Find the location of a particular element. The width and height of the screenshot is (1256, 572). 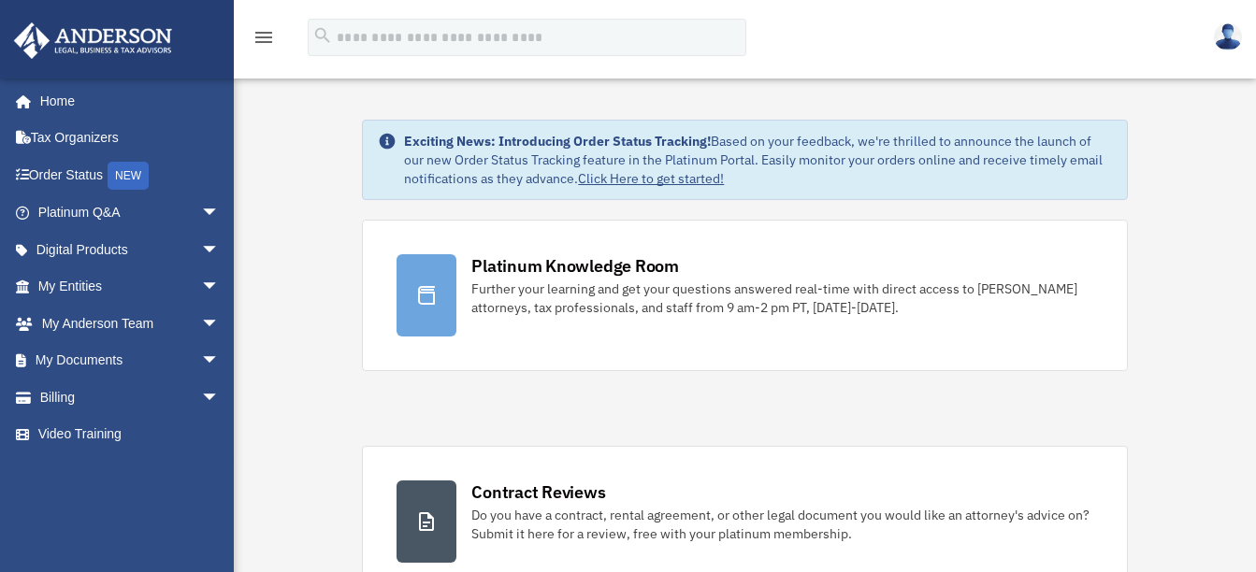

a: Billingarrow_drop_down is located at coordinates (130, 398).